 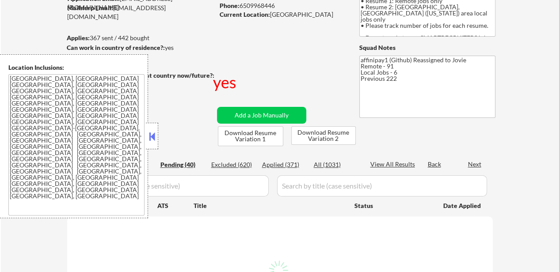 I want to click on div: Next, so click(x=475, y=164).